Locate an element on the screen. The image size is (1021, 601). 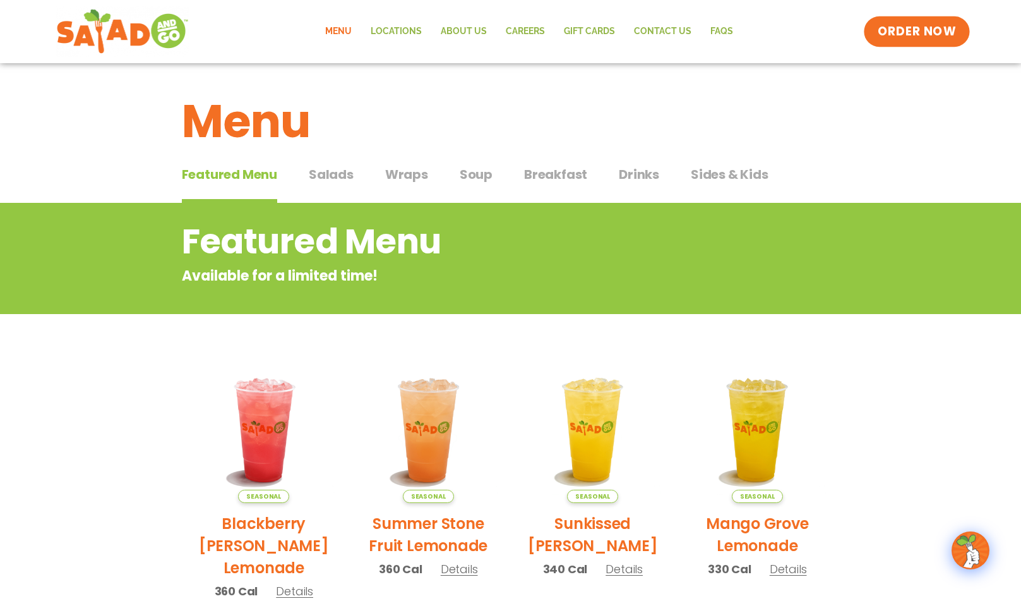
h2: Summer Stone Fruit Lemonade is located at coordinates (428, 534).